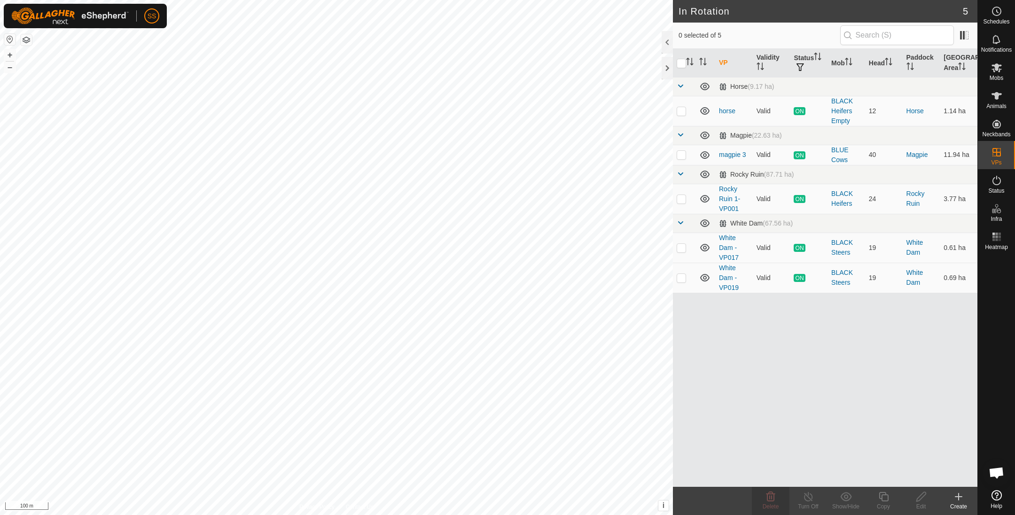  Describe the element at coordinates (996, 219) in the screenshot. I see `span: Infra` at that location.